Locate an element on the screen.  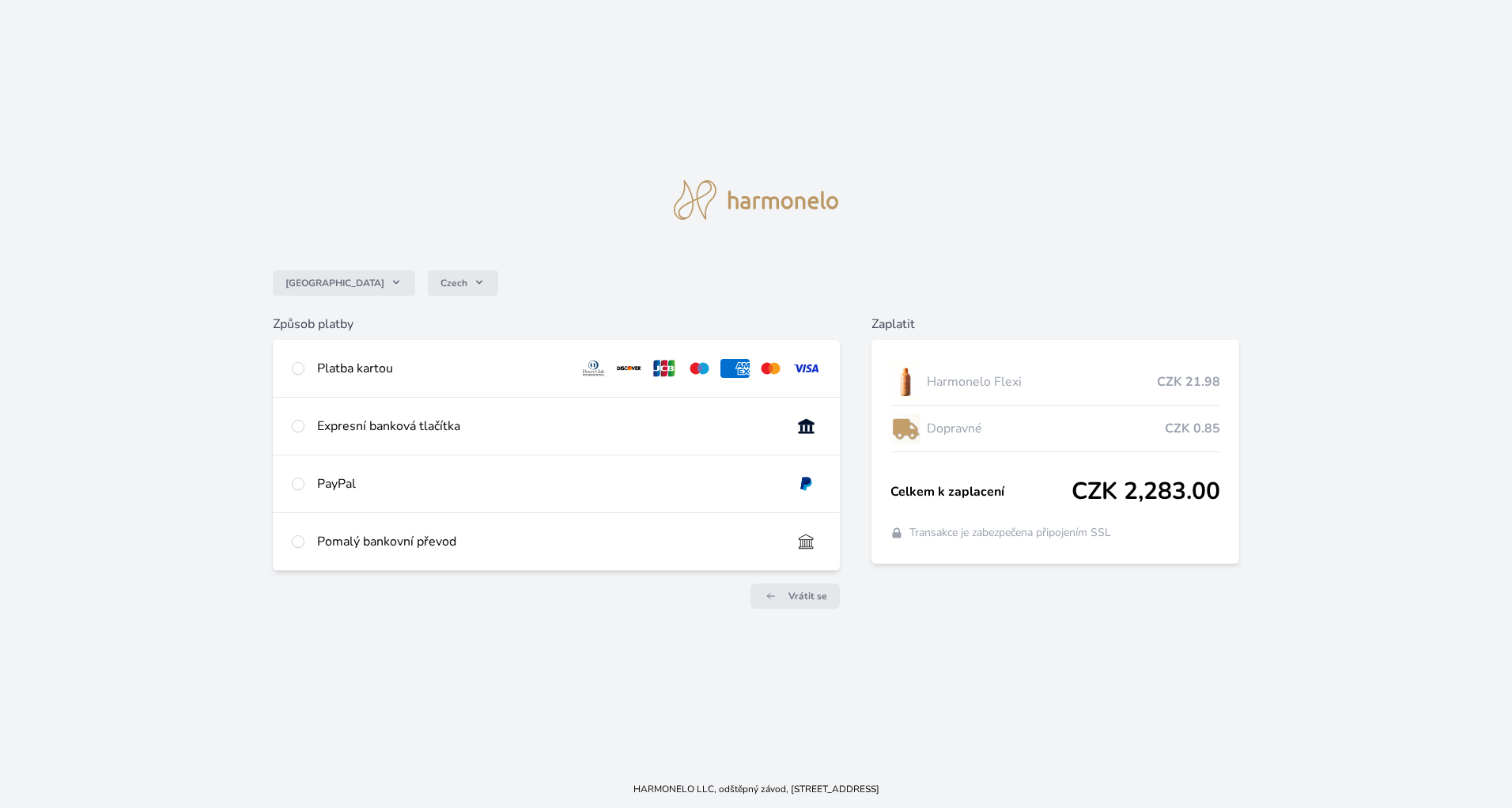
img: onlineBanking_CZ.svg is located at coordinates (806, 427).